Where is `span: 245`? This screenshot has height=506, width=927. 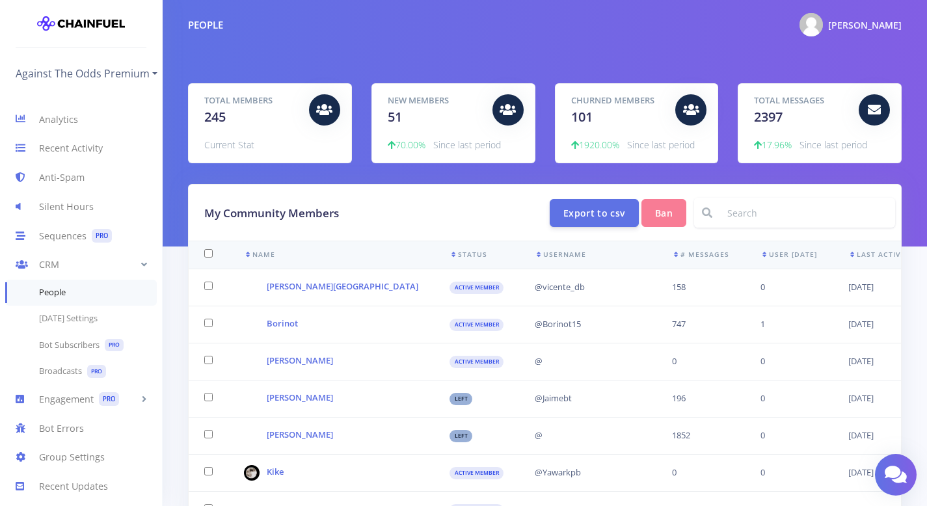 span: 245 is located at coordinates (215, 116).